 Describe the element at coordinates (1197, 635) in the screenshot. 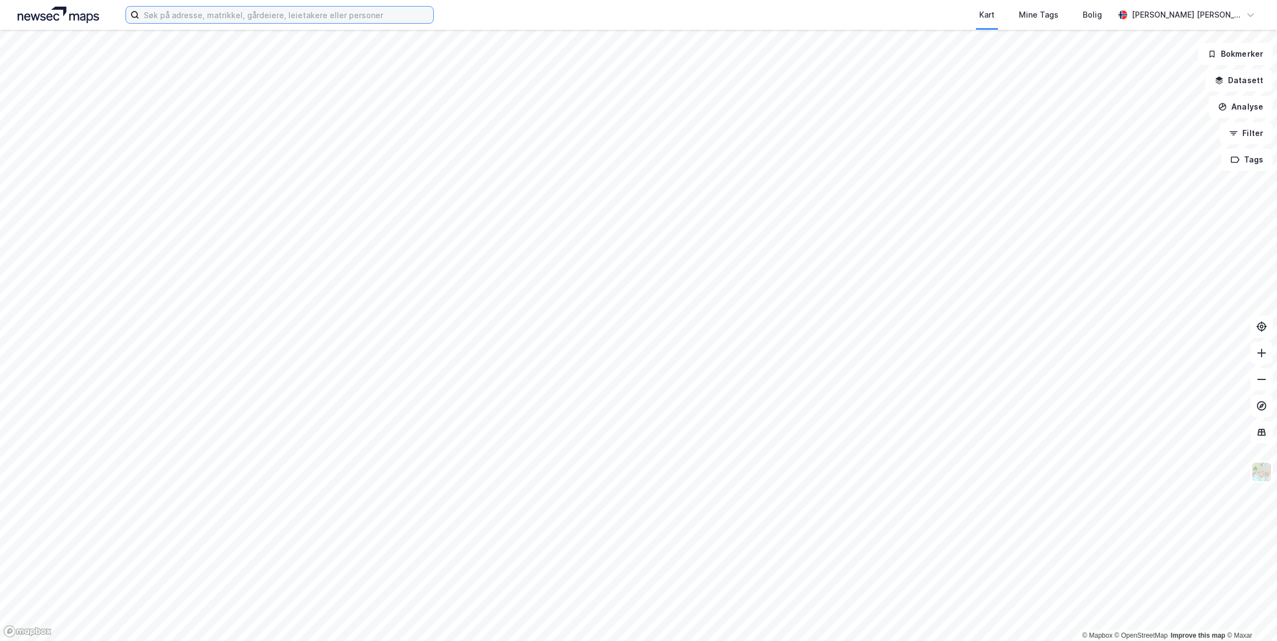

I see `a: Improve this map` at that location.